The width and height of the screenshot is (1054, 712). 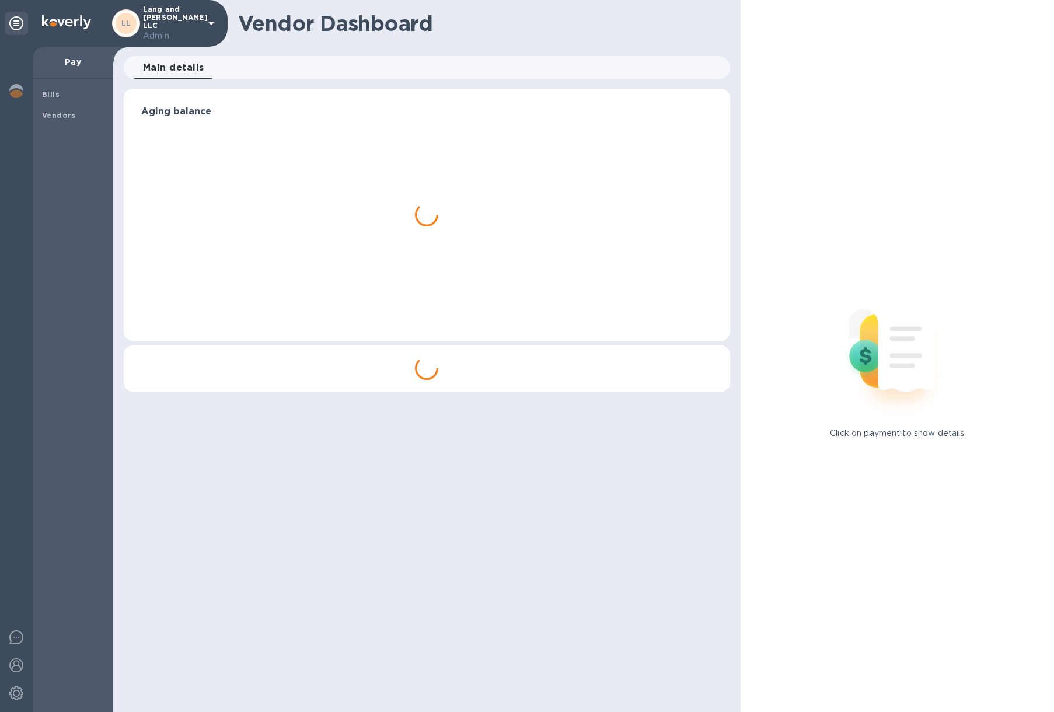 What do you see at coordinates (427, 112) in the screenshot?
I see `h3: Aging balance` at bounding box center [427, 112].